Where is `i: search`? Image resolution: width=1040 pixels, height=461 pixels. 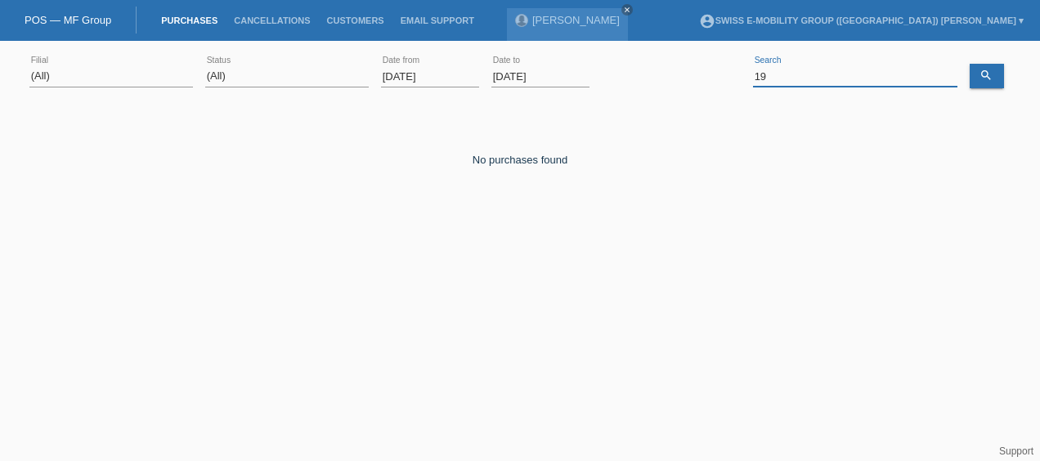
i: search is located at coordinates (986, 75).